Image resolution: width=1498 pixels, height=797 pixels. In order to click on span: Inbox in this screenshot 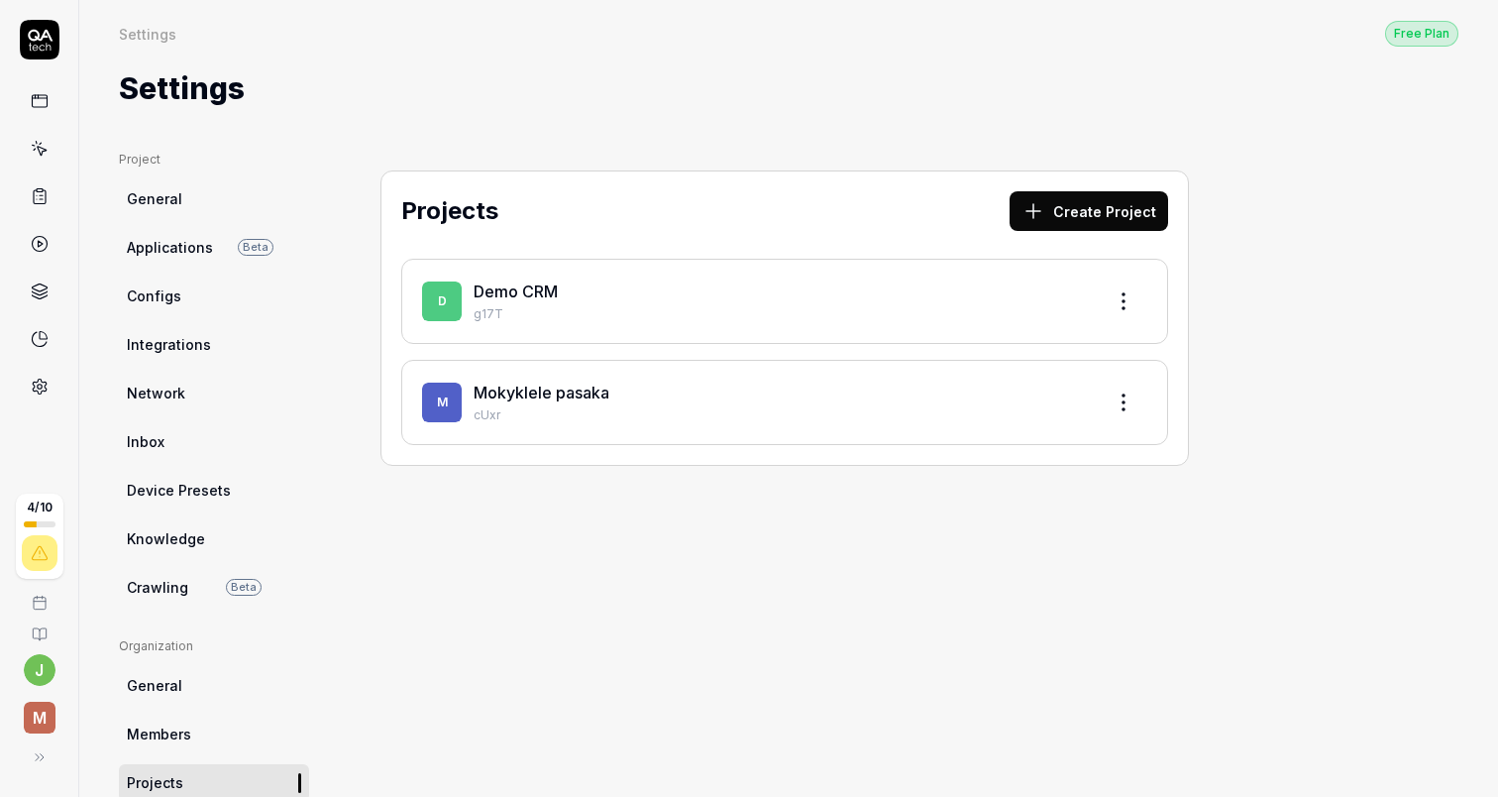, I will do `click(146, 441)`.